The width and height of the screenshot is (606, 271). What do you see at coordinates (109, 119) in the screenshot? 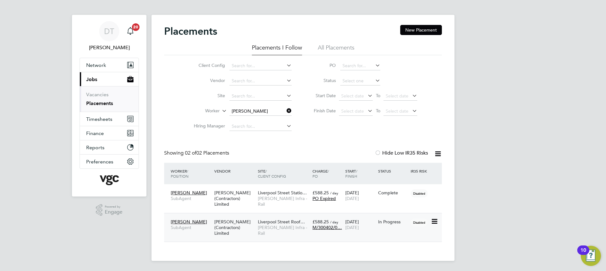
I see `button: Timesheets` at bounding box center [109, 119].